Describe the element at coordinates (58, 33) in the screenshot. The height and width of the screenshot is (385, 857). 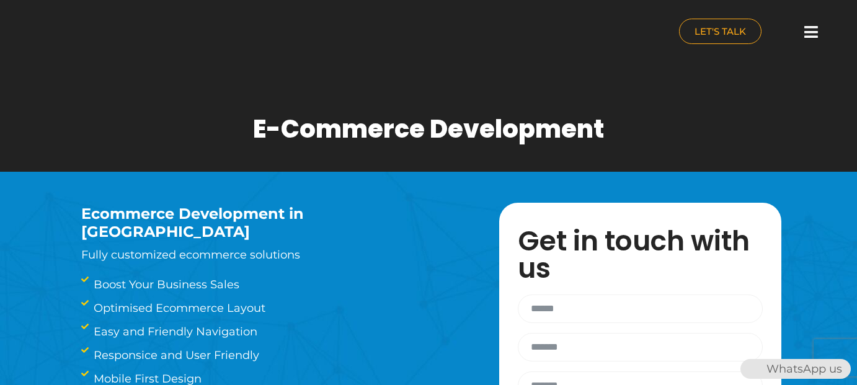
I see `img: nuance-qatar_logo` at that location.